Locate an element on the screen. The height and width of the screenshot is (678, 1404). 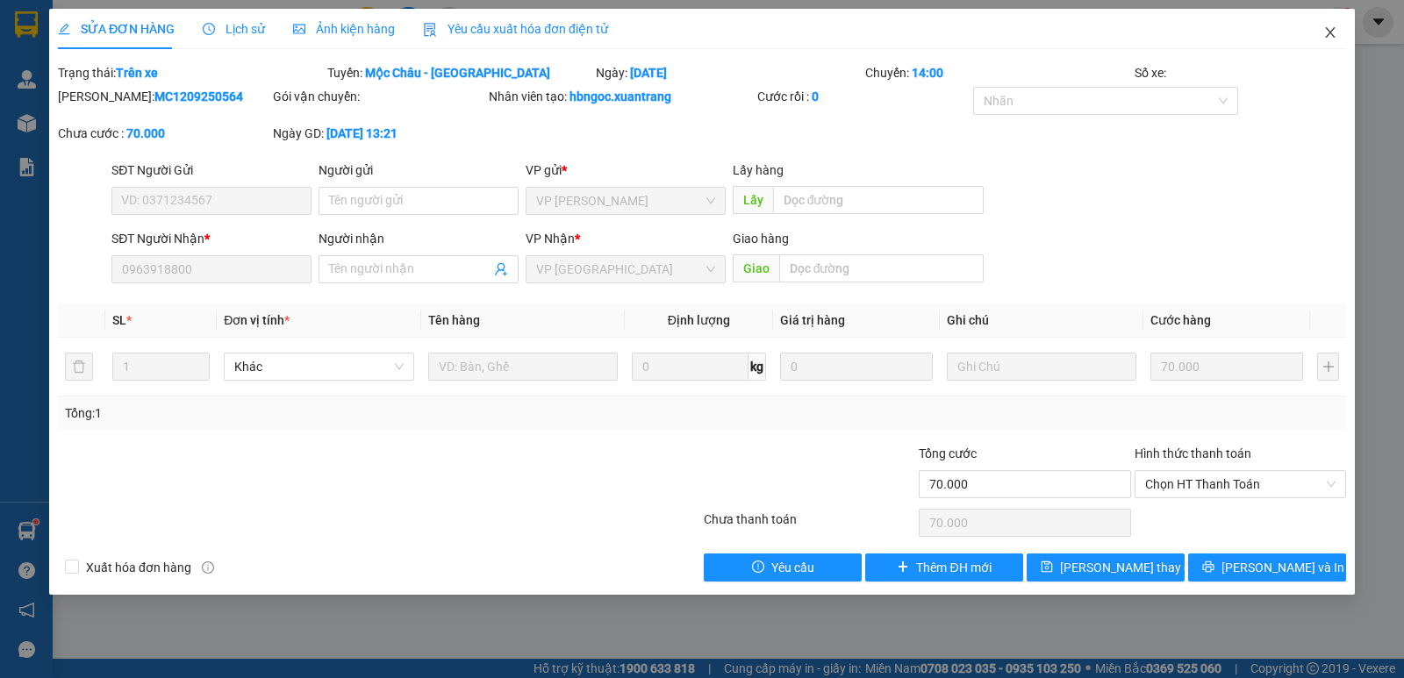
span: Giá trị hàng is located at coordinates (813, 320).